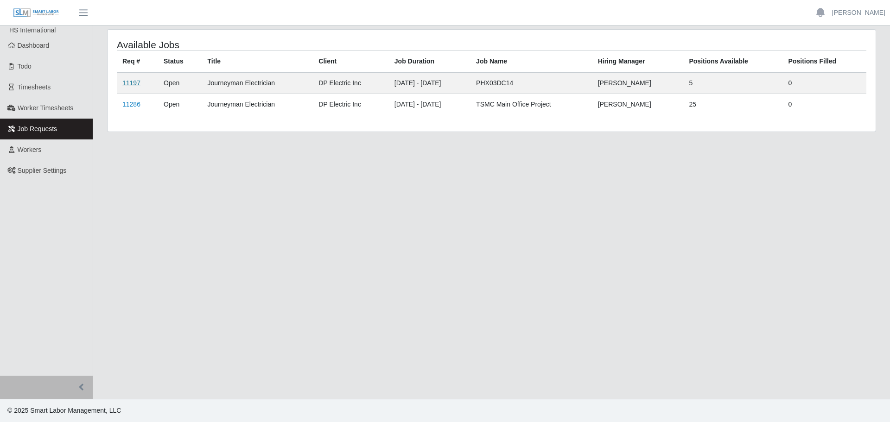 The image size is (890, 422). I want to click on th: Status, so click(180, 62).